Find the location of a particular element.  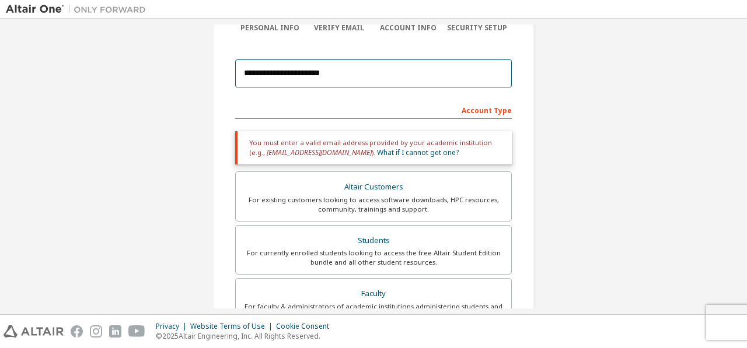

img: instagram.svg is located at coordinates (96, 331).